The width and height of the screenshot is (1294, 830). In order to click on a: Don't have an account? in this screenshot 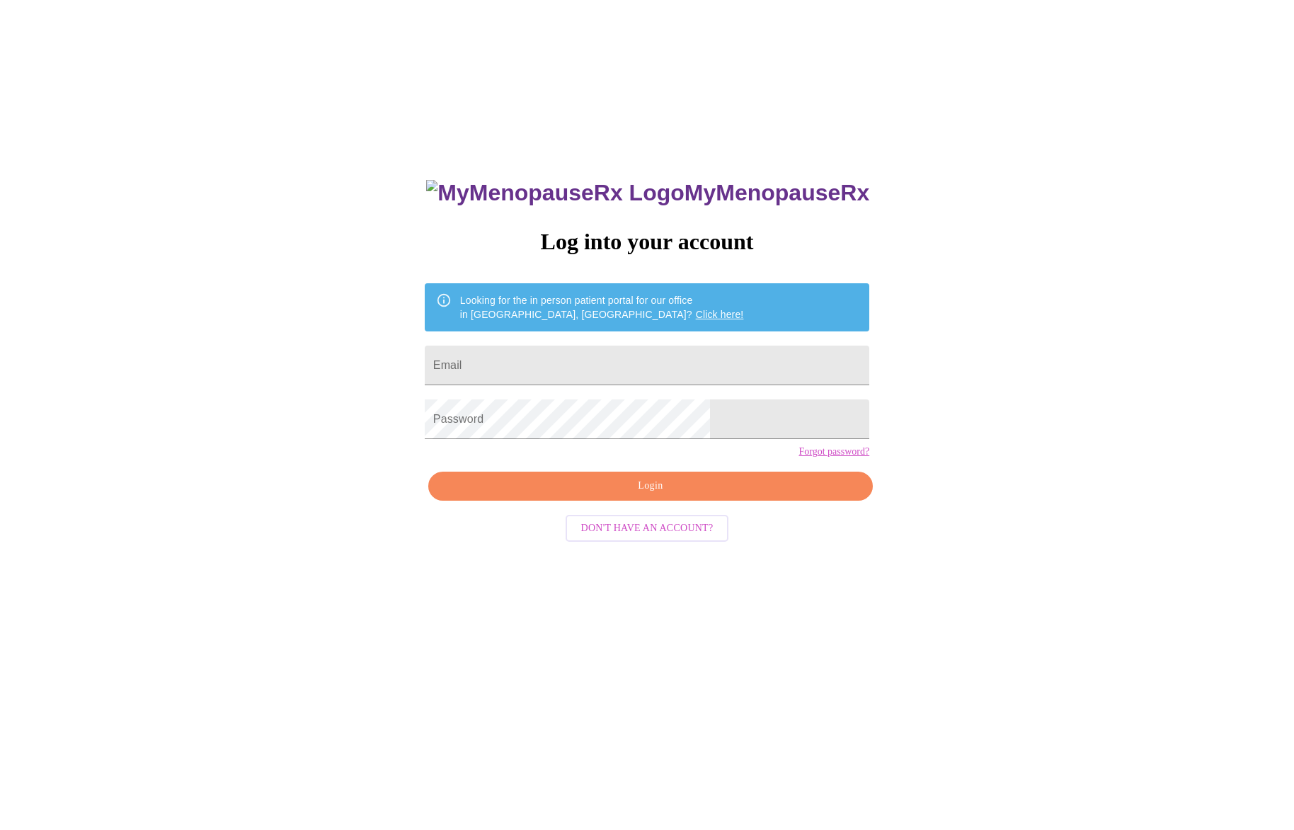, I will do `click(647, 527)`.